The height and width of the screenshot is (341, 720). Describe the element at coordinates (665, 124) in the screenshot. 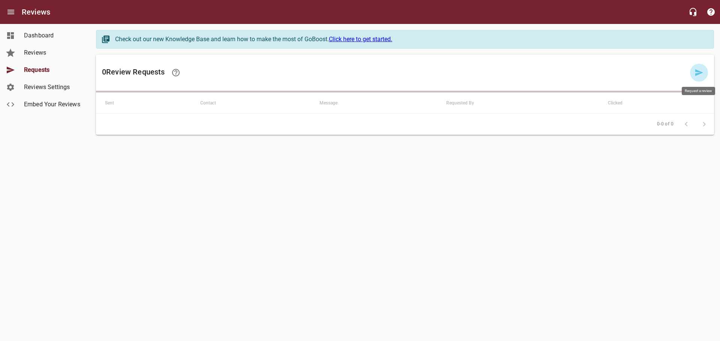

I see `span: 0-0 of 0` at that location.